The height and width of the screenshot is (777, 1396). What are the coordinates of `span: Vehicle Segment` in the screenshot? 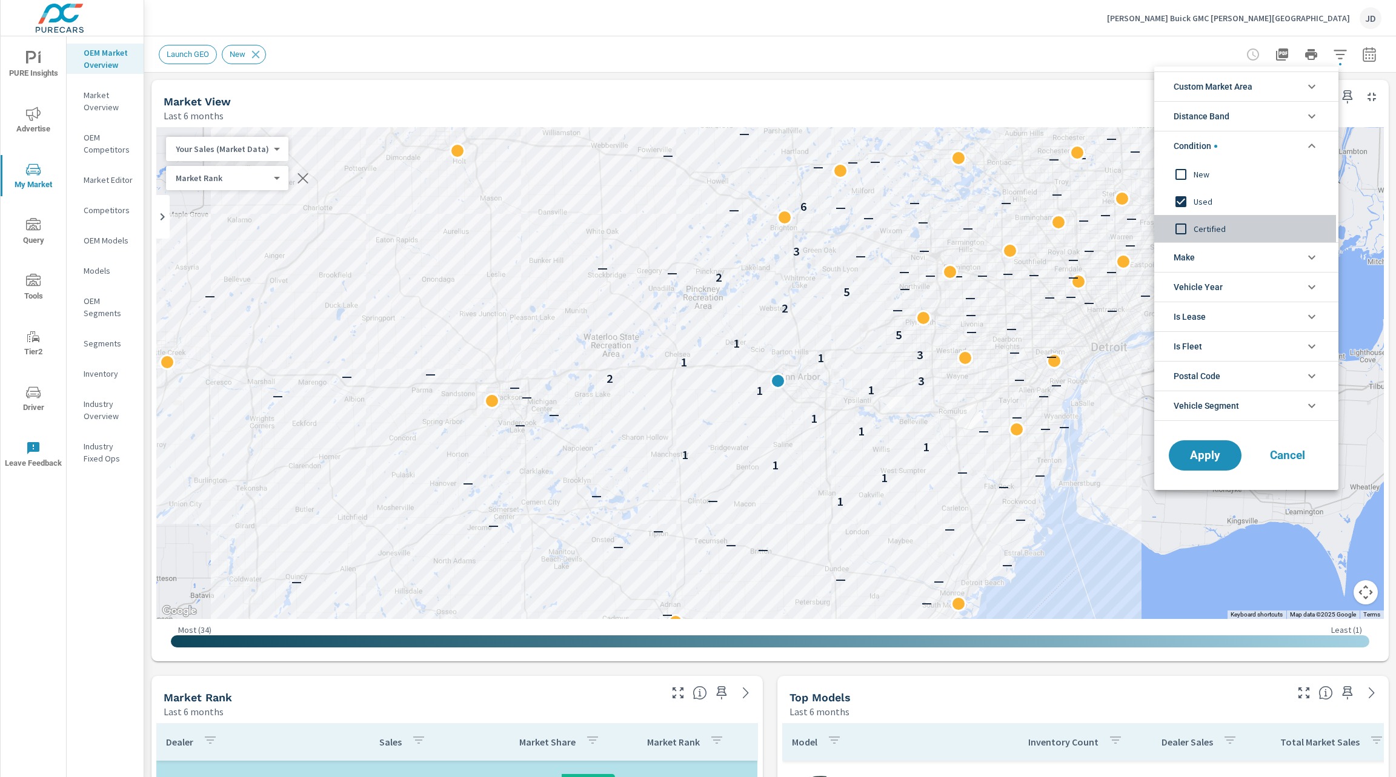 It's located at (1206, 406).